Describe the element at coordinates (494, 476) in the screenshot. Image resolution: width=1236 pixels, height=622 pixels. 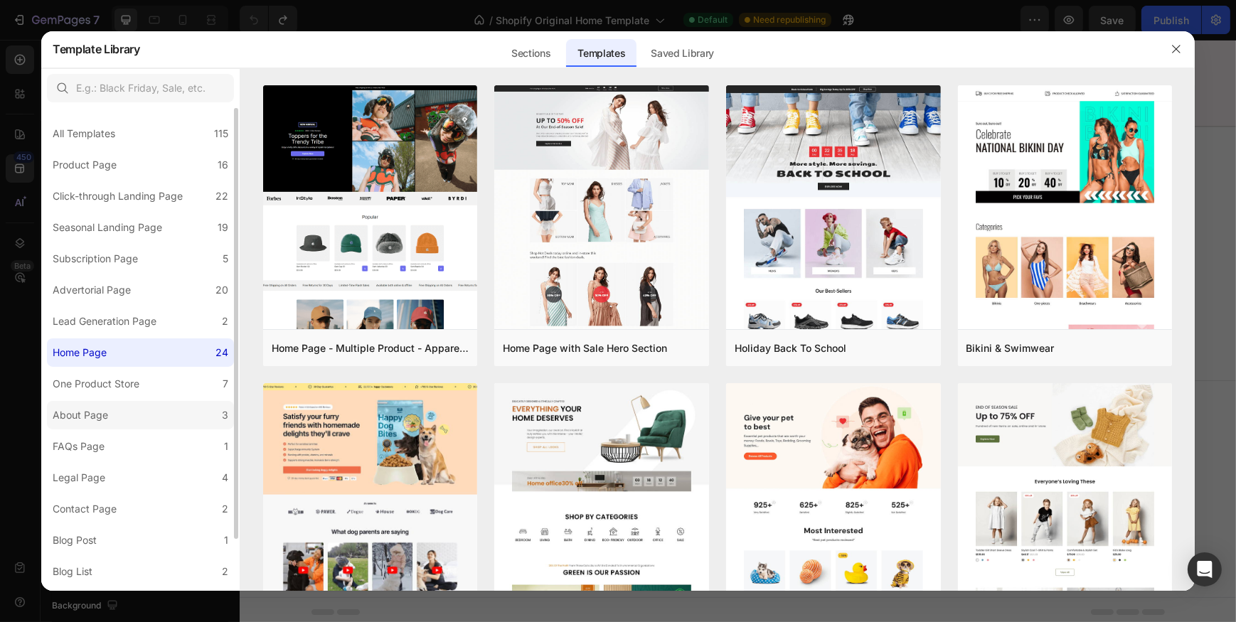
I see `div: Generate layout` at that location.